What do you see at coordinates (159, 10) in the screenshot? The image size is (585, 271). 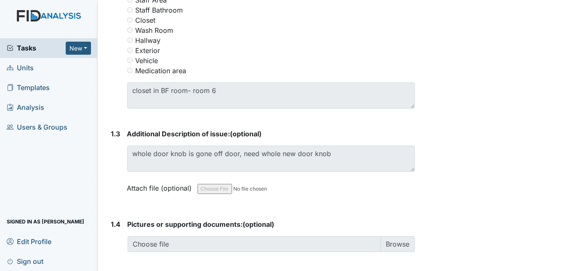 I see `label: Staff Bathroom` at bounding box center [159, 10].